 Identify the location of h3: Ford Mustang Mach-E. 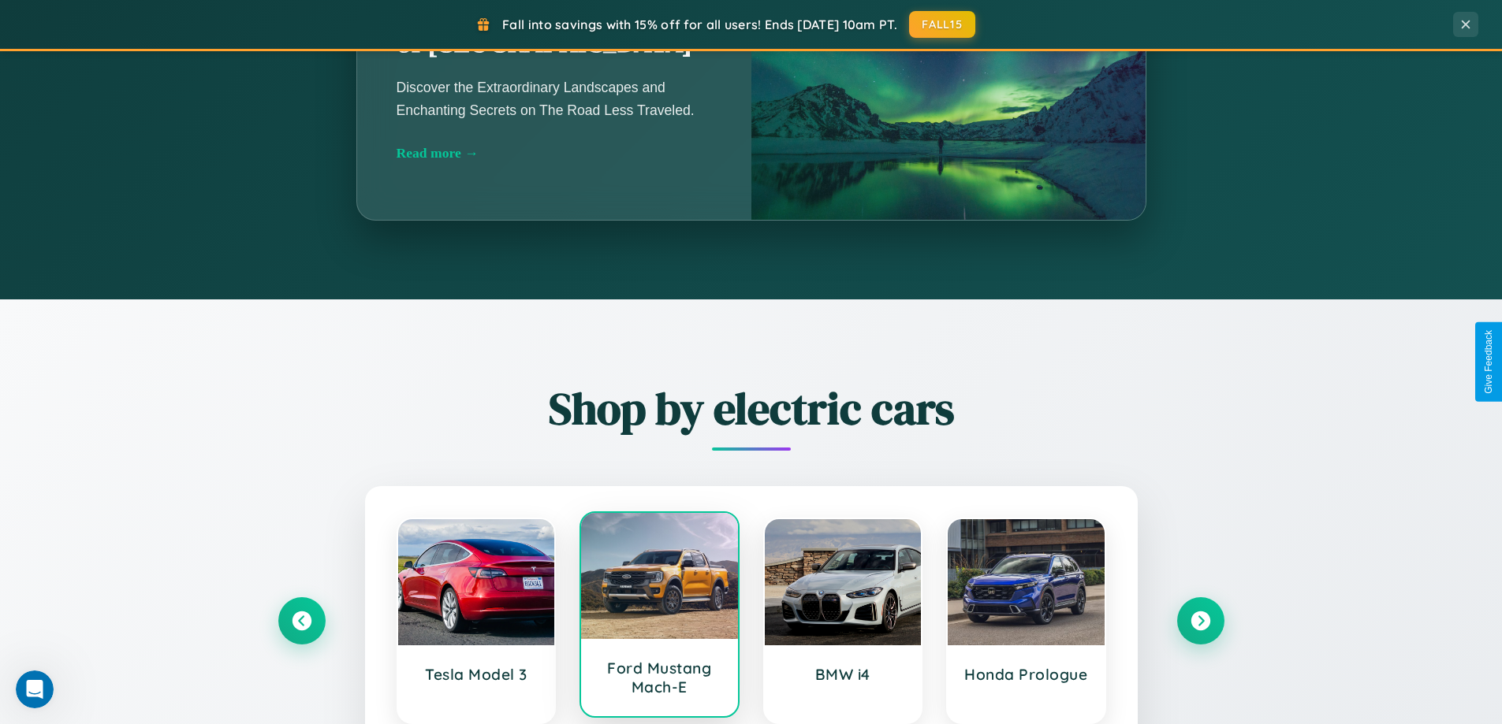
(659, 678).